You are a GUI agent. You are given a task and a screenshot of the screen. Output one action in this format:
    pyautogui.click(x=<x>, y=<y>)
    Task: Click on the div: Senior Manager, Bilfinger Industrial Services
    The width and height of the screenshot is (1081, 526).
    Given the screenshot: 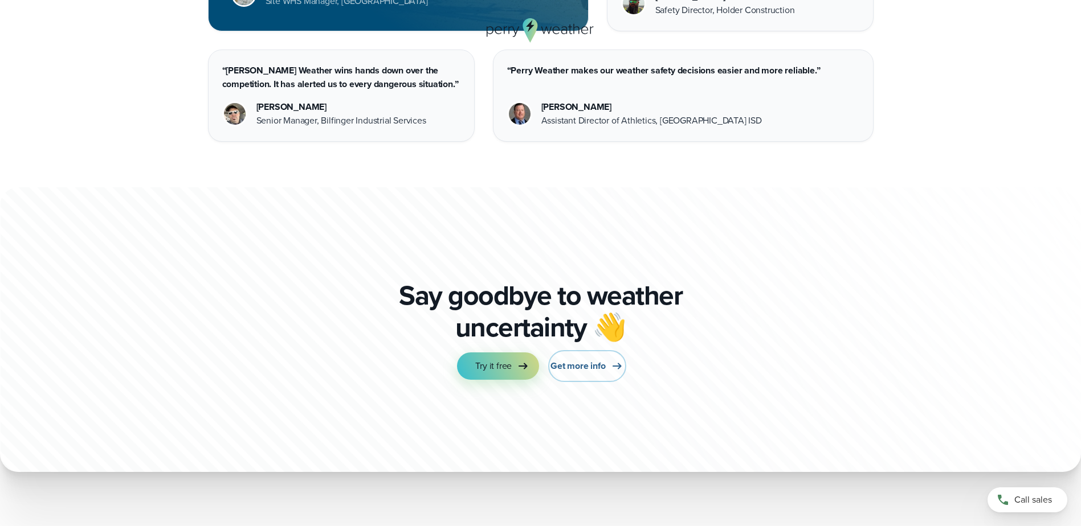 What is the action you would take?
    pyautogui.click(x=341, y=121)
    